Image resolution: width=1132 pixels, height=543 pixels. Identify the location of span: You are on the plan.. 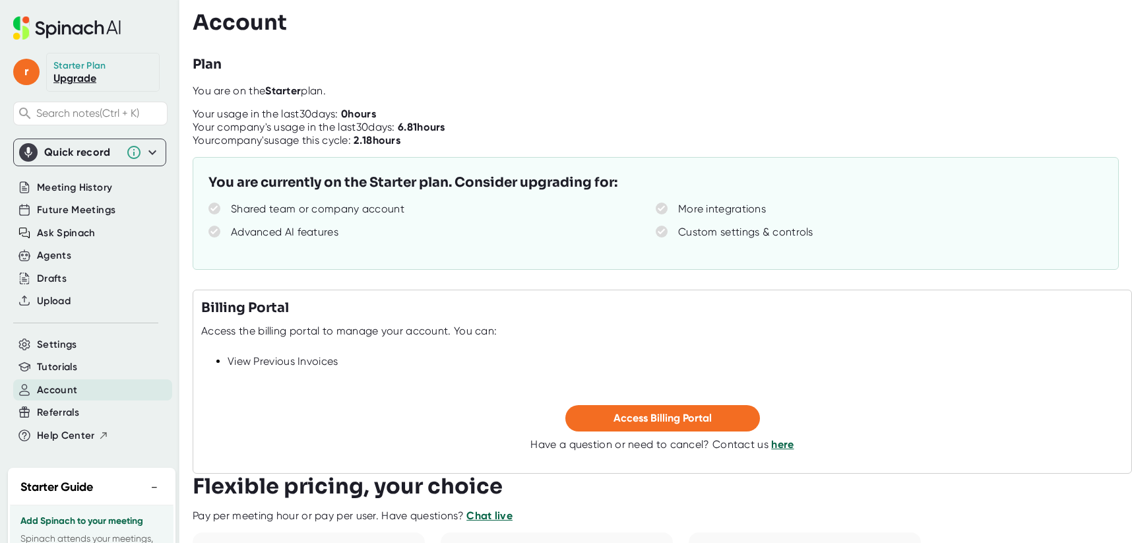
(259, 90).